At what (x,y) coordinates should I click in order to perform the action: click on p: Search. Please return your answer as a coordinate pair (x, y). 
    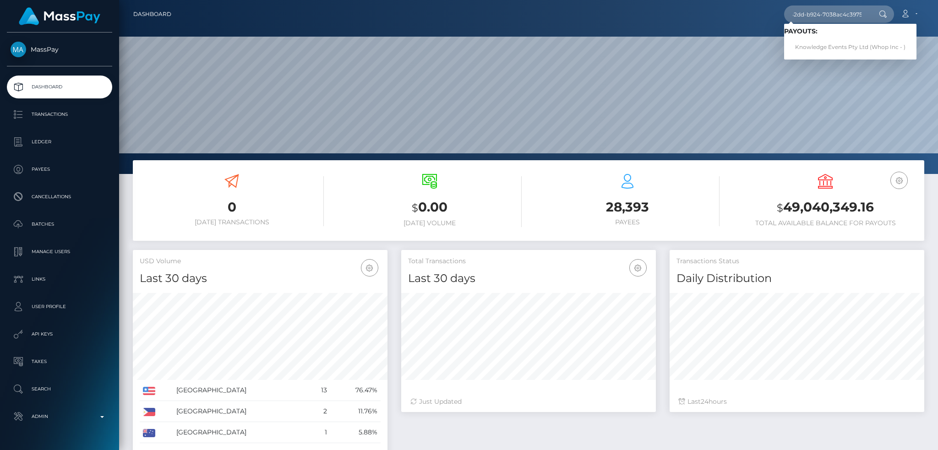
    Looking at the image, I should click on (60, 389).